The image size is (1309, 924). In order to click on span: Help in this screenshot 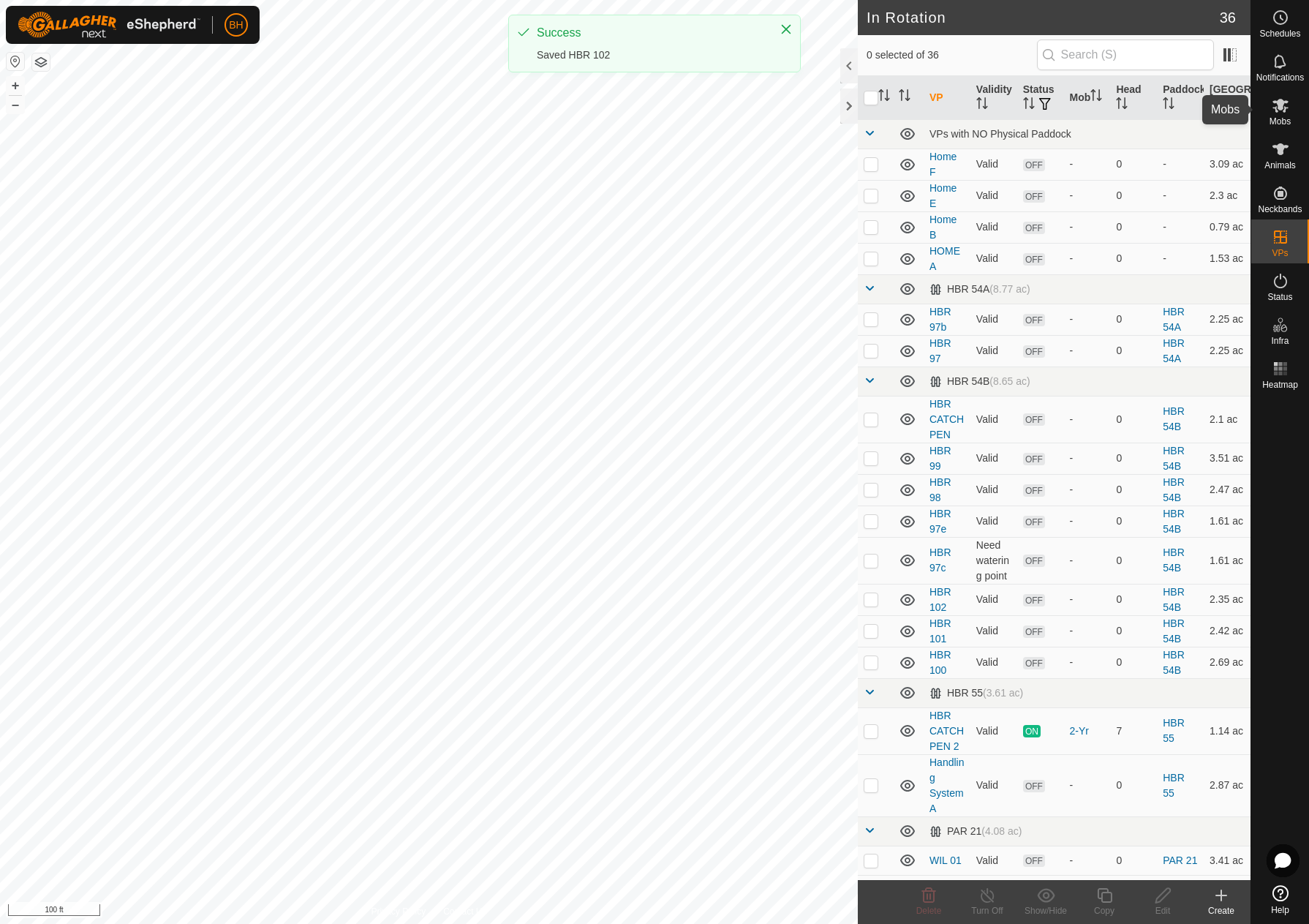, I will do `click(1280, 910)`.